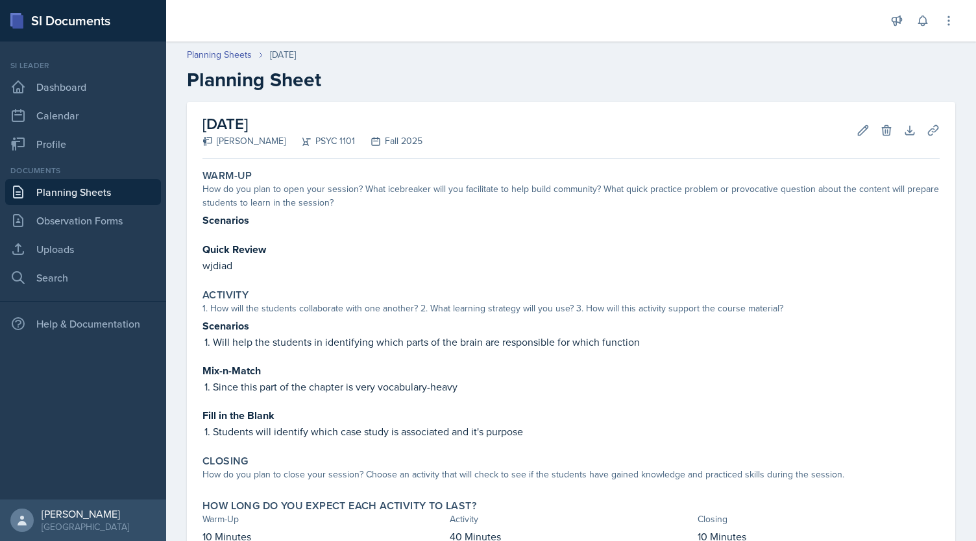 This screenshot has height=541, width=976. What do you see at coordinates (83, 171) in the screenshot?
I see `div: Documents` at bounding box center [83, 171].